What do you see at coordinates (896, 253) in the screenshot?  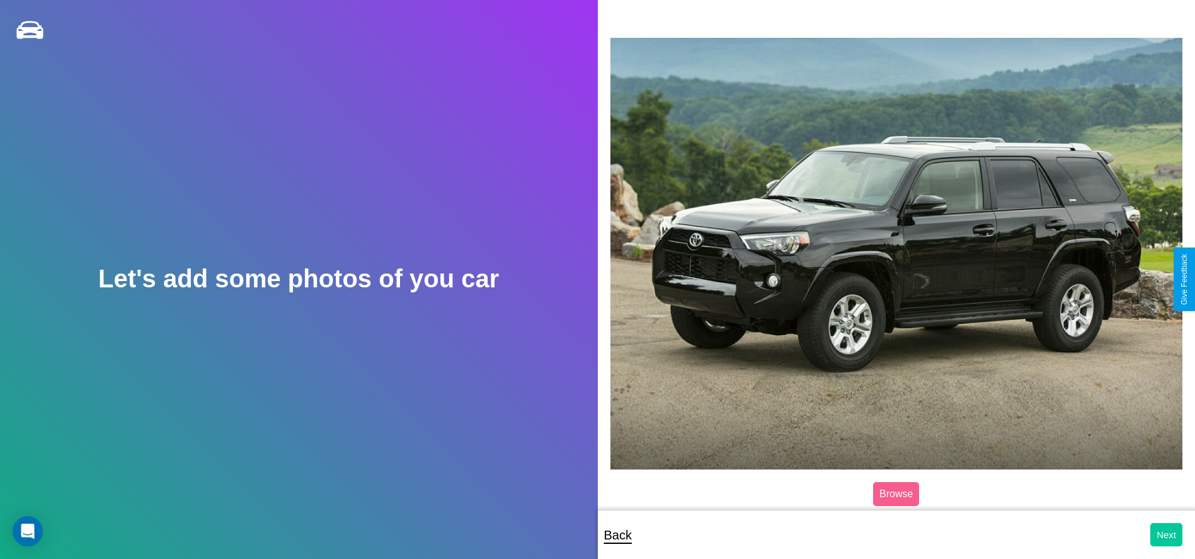 I see `img: posted` at bounding box center [896, 253].